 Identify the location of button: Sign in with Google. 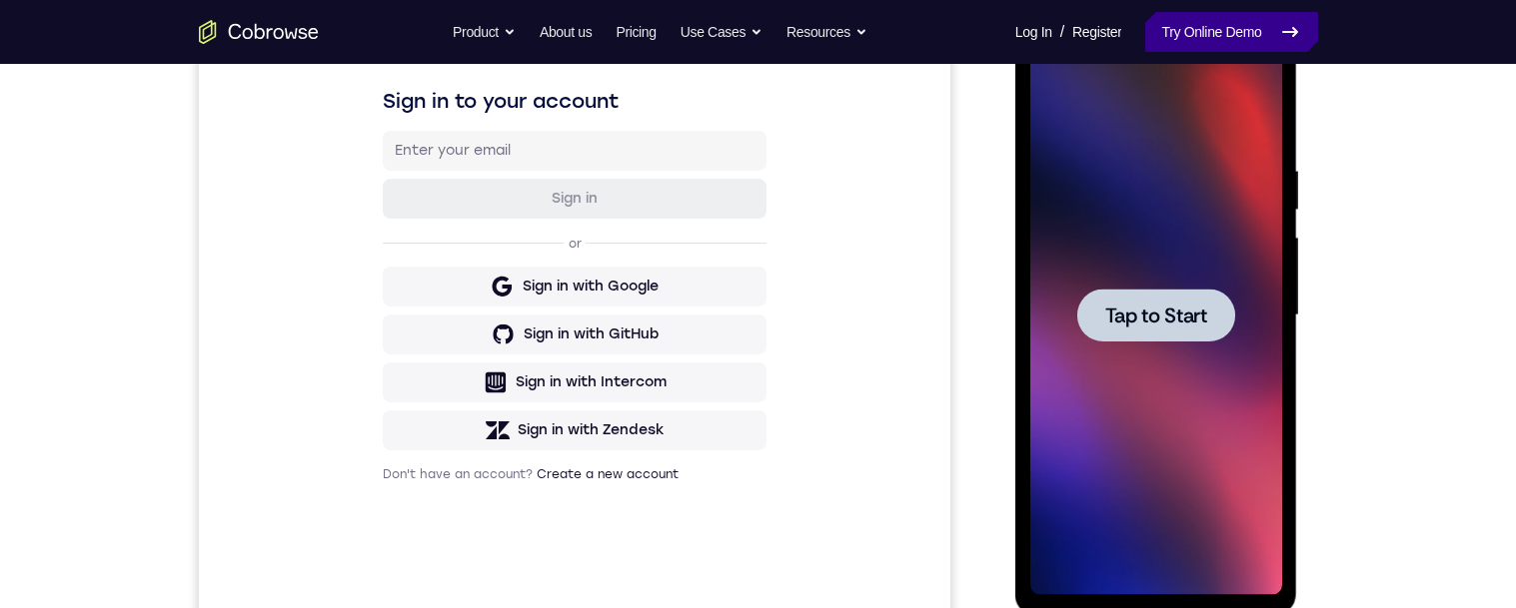
(376, 337).